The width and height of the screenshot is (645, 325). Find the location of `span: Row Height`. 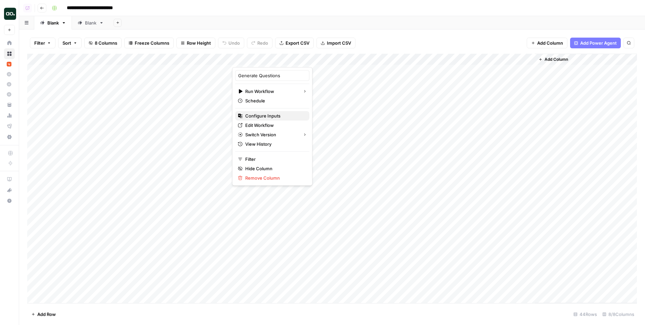

span: Row Height is located at coordinates (199, 43).